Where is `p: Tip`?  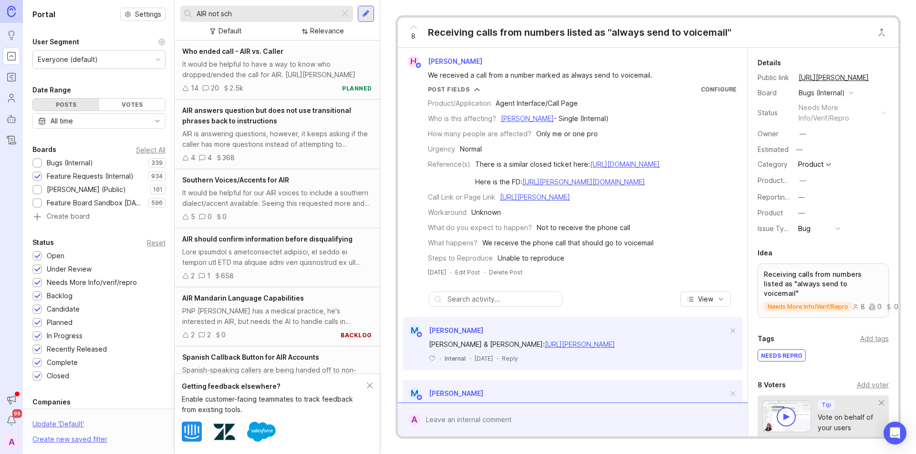 p: Tip is located at coordinates (826, 405).